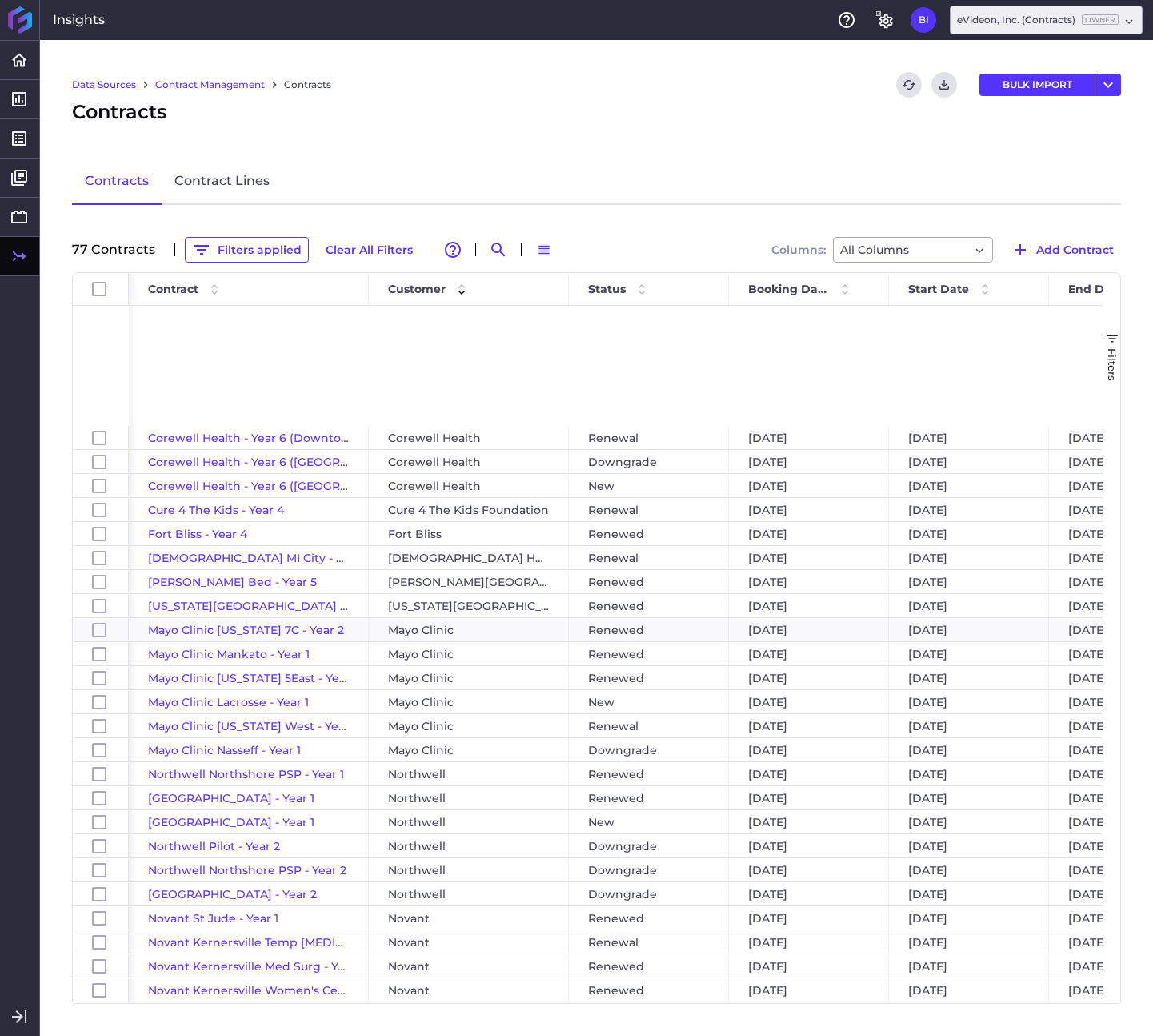 The image size is (1153, 1036). I want to click on a: Novant Kernersville Med Surg - Year 2, so click(257, 967).